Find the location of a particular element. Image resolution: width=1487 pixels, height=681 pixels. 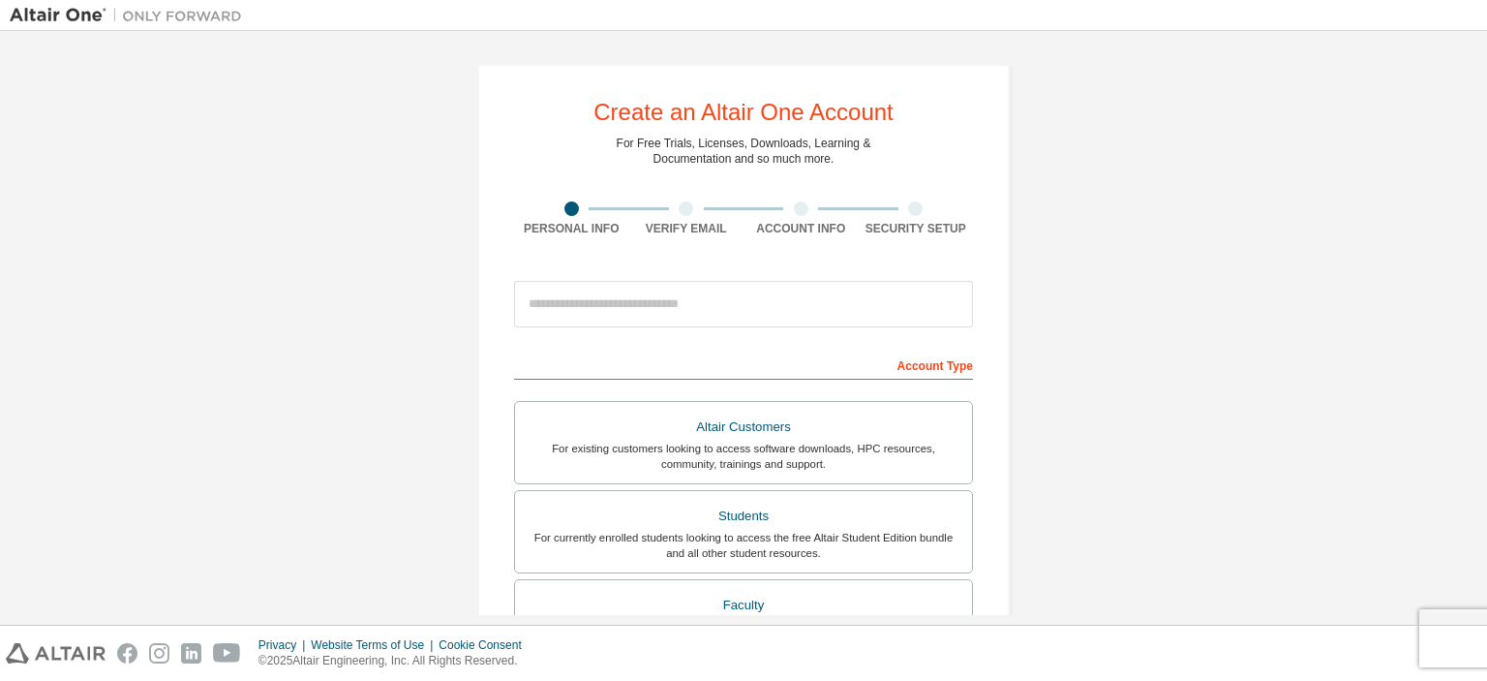

div: Verify Email is located at coordinates (686, 228).